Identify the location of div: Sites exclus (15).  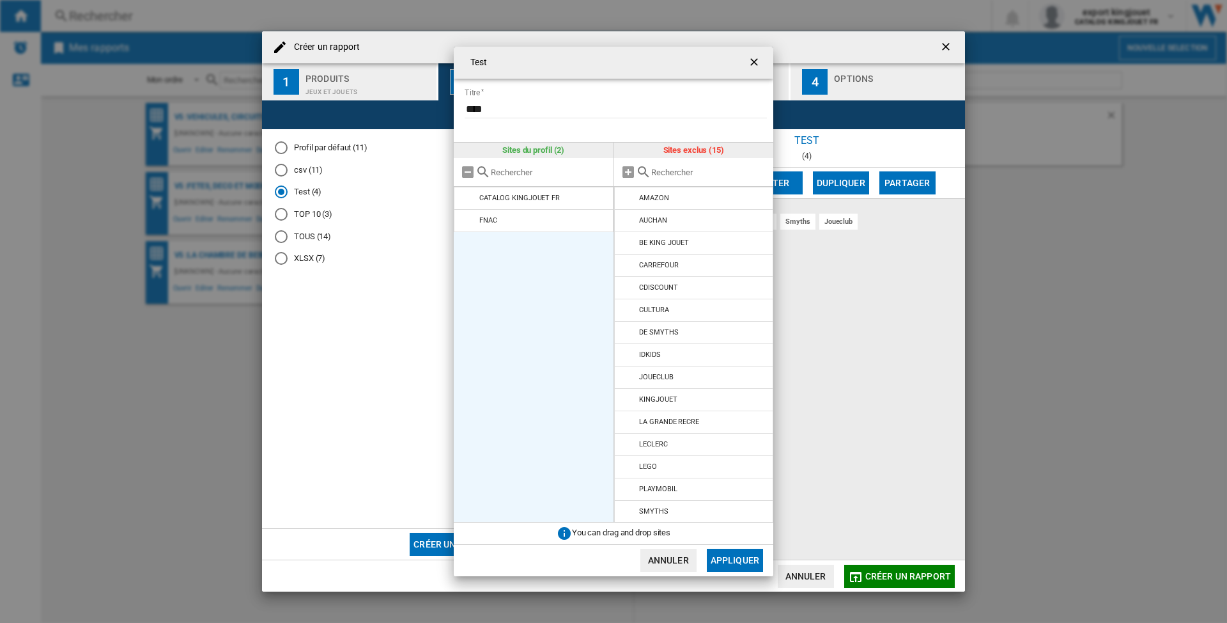
(694, 150).